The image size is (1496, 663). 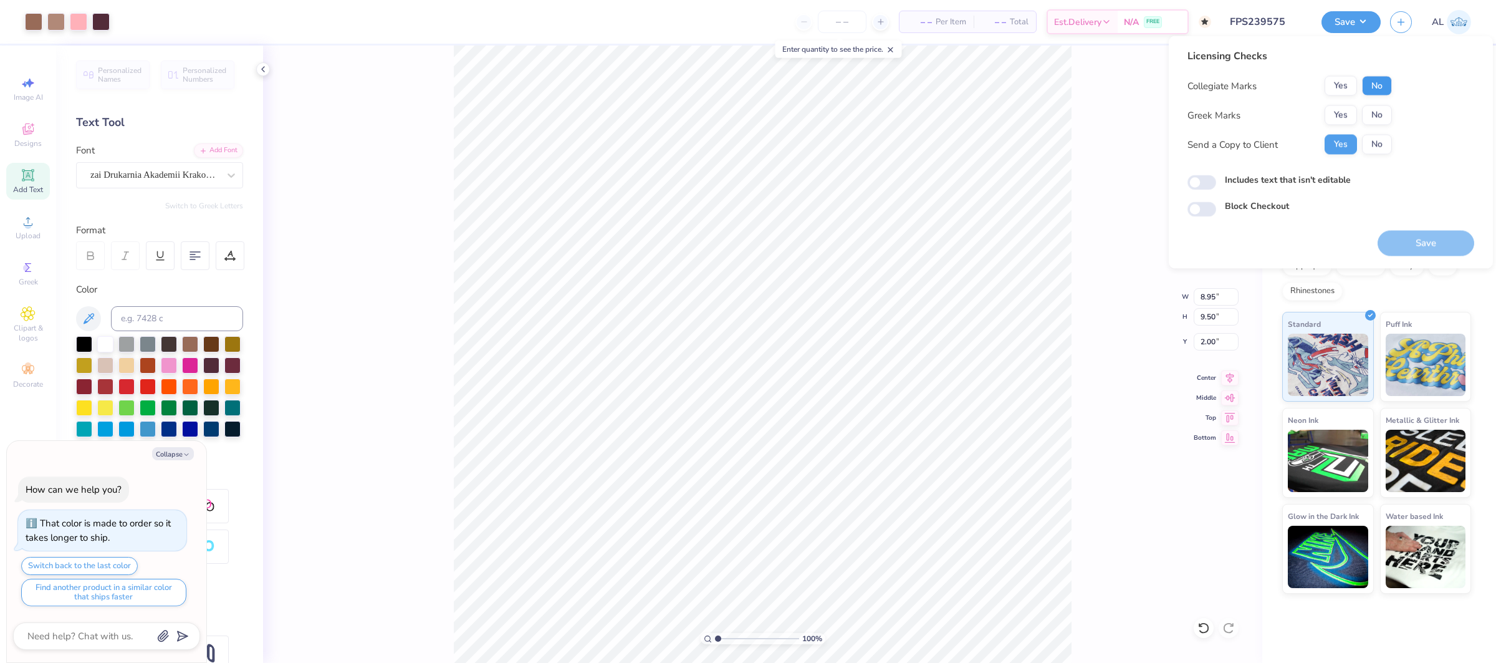 I want to click on span: Decorate, so click(x=28, y=384).